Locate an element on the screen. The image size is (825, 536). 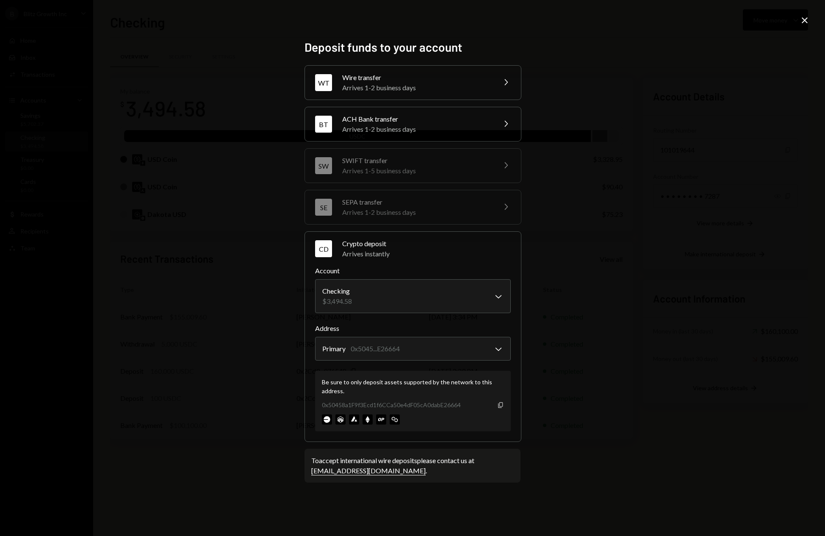
div: SWIFT transfer is located at coordinates (416, 161).